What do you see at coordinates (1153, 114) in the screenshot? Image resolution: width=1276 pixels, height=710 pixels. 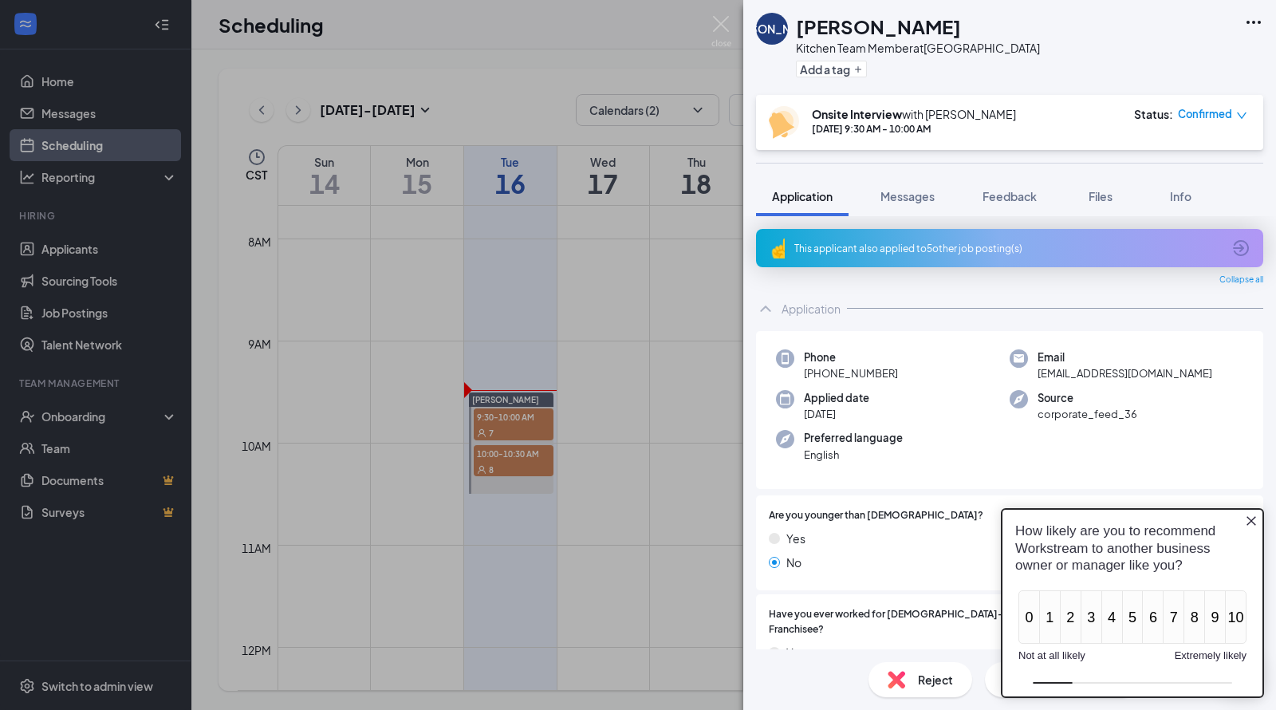 I see `div: Status :` at bounding box center [1153, 114].